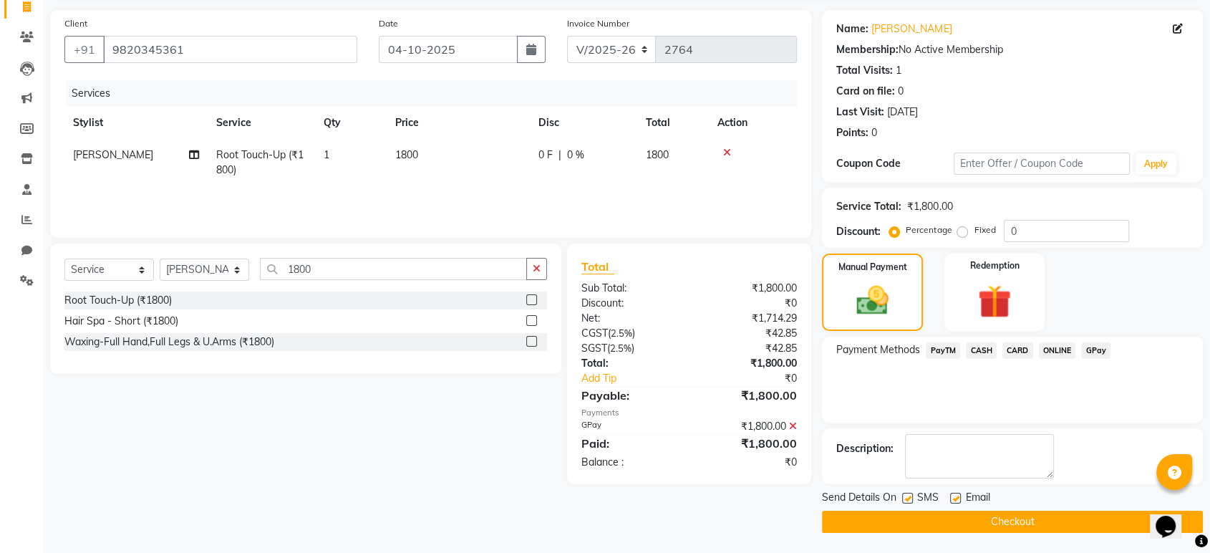 Image resolution: width=1210 pixels, height=553 pixels. What do you see at coordinates (852, 29) in the screenshot?
I see `div: Name:` at bounding box center [852, 29].